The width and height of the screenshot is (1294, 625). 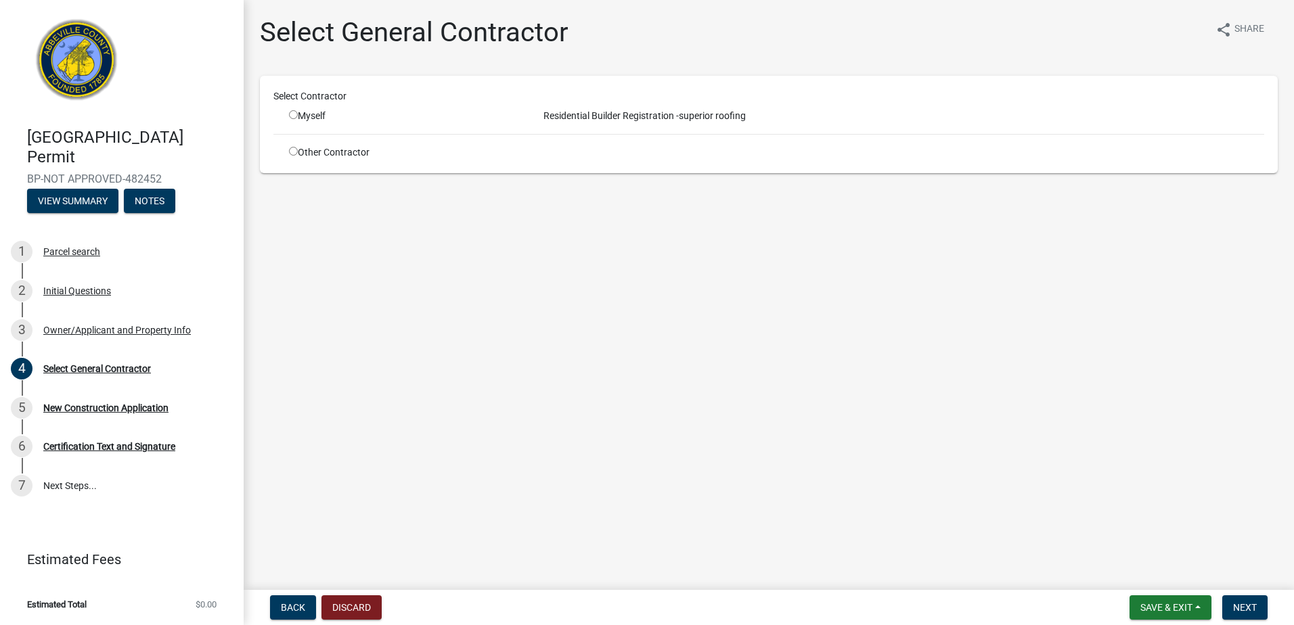 What do you see at coordinates (72, 201) in the screenshot?
I see `button: View Summary` at bounding box center [72, 201].